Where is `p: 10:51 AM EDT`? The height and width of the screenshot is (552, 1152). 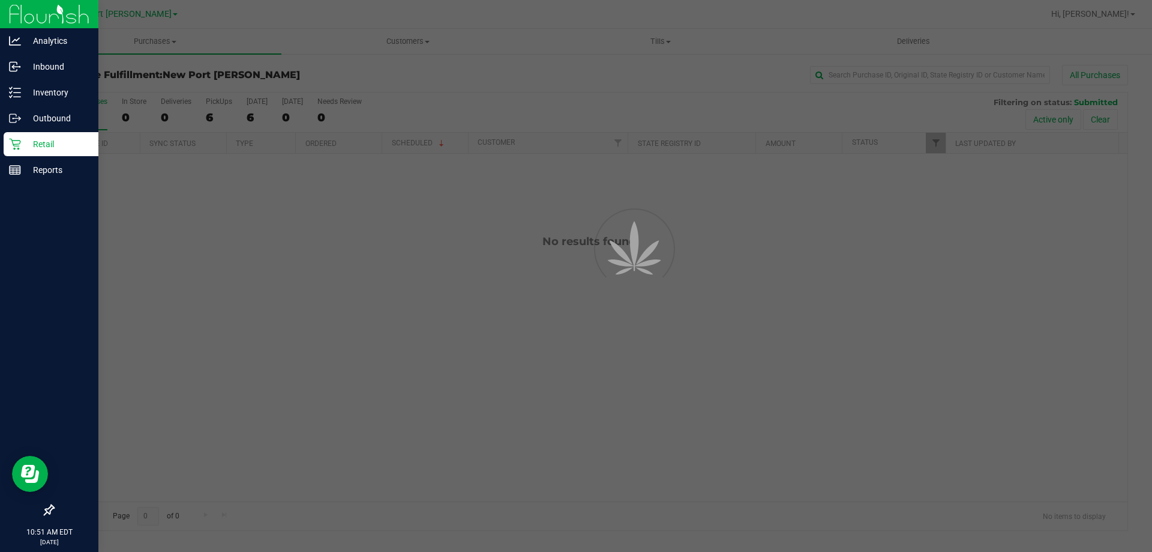 p: 10:51 AM EDT is located at coordinates (49, 532).